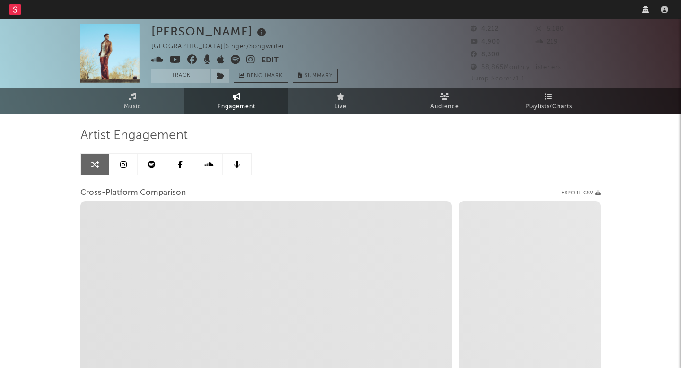 The height and width of the screenshot is (368, 681). I want to click on span: Live, so click(341, 107).